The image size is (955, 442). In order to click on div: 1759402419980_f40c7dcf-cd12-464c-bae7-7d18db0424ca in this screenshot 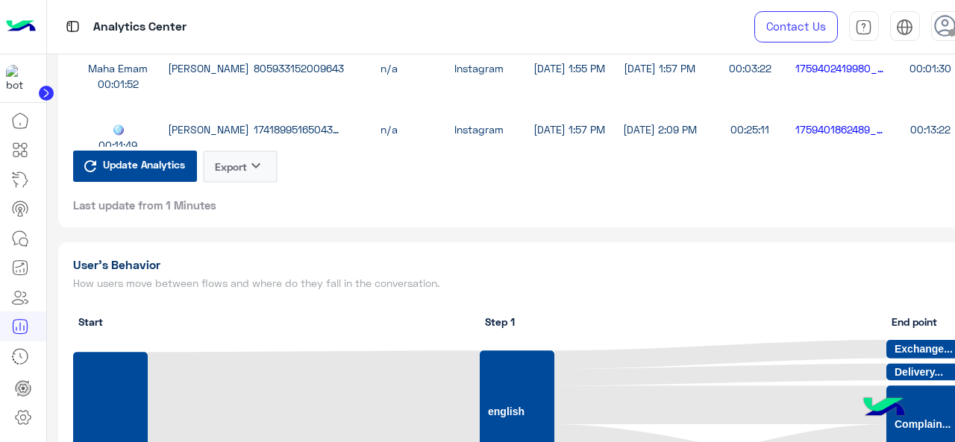, I will do `click(840, 68)`.